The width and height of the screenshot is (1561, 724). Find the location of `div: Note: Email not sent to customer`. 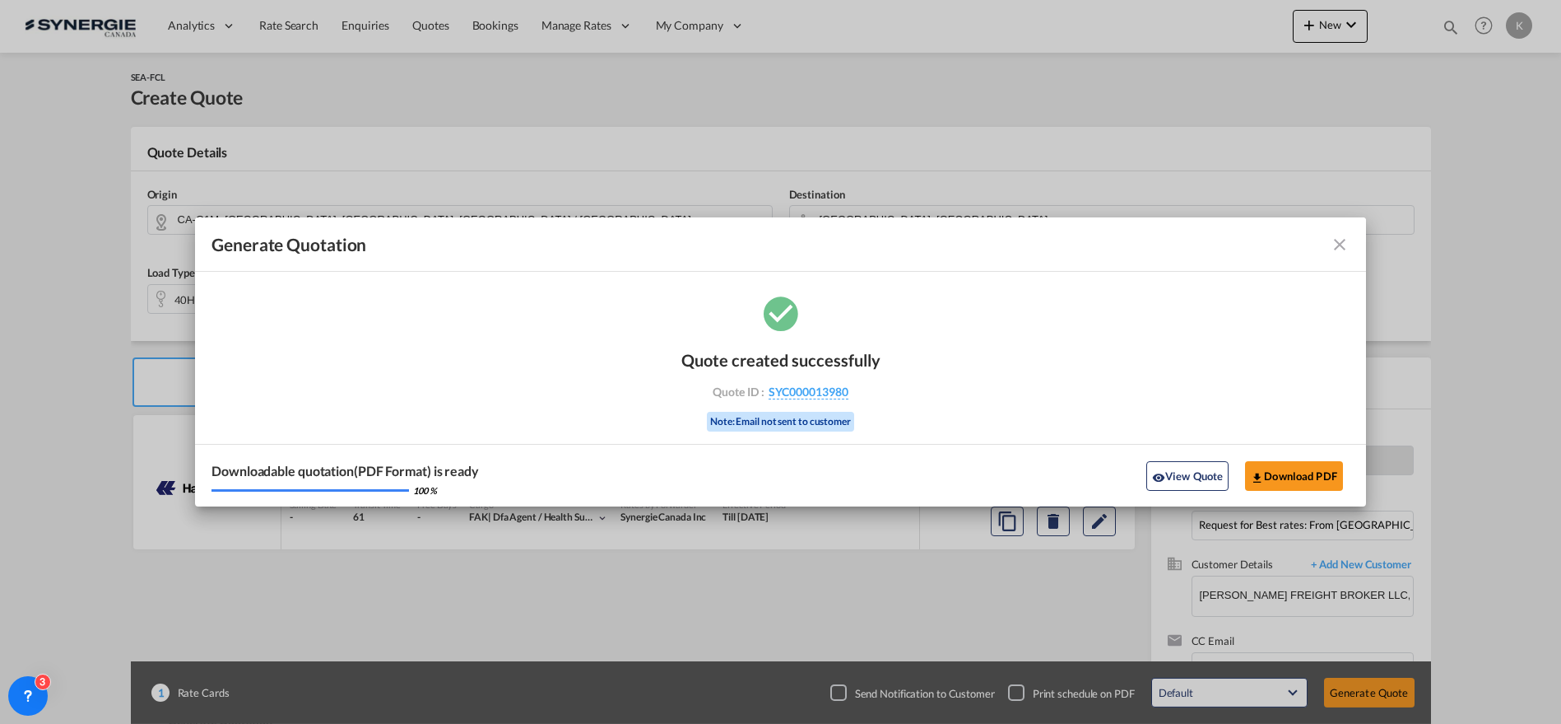

div: Note: Email not sent to customer is located at coordinates (780, 421).